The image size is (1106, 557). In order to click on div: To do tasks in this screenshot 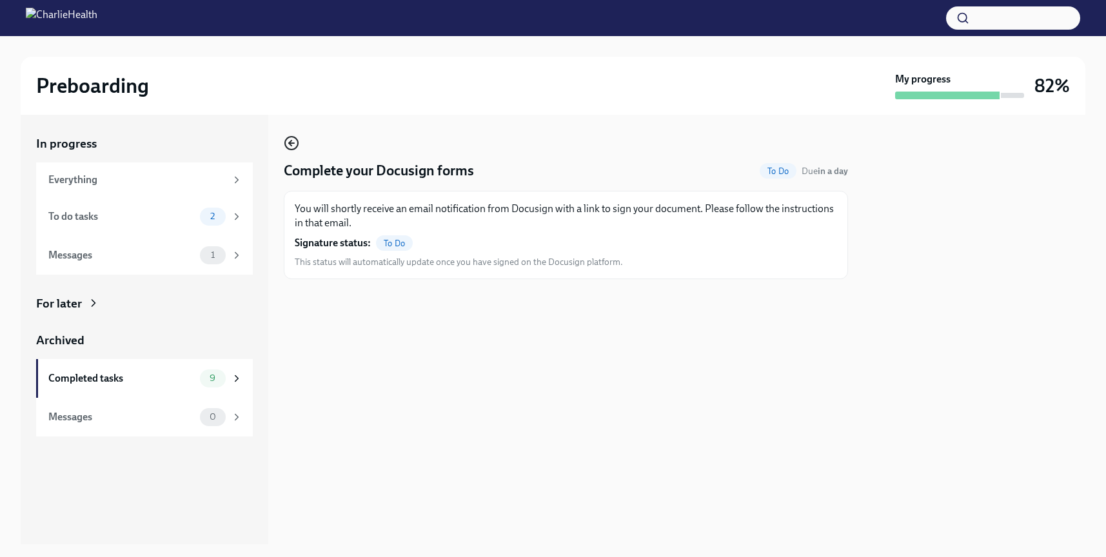, I will do `click(121, 217)`.